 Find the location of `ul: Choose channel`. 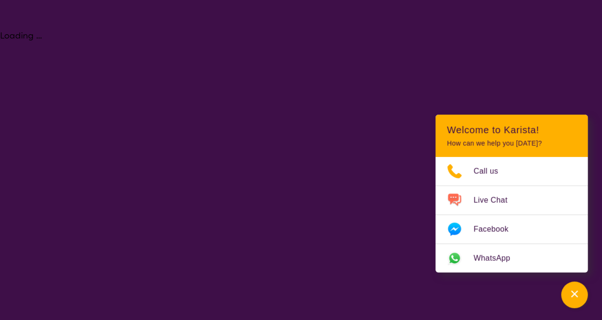

ul: Choose channel is located at coordinates (512, 215).